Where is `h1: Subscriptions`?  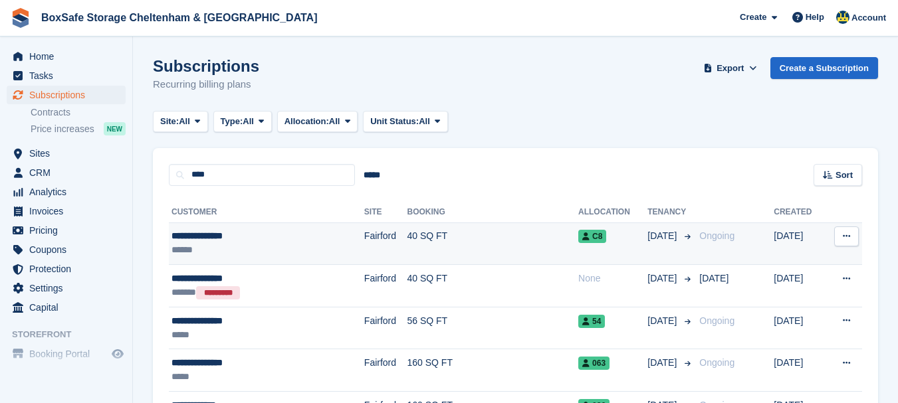
h1: Subscriptions is located at coordinates (206, 66).